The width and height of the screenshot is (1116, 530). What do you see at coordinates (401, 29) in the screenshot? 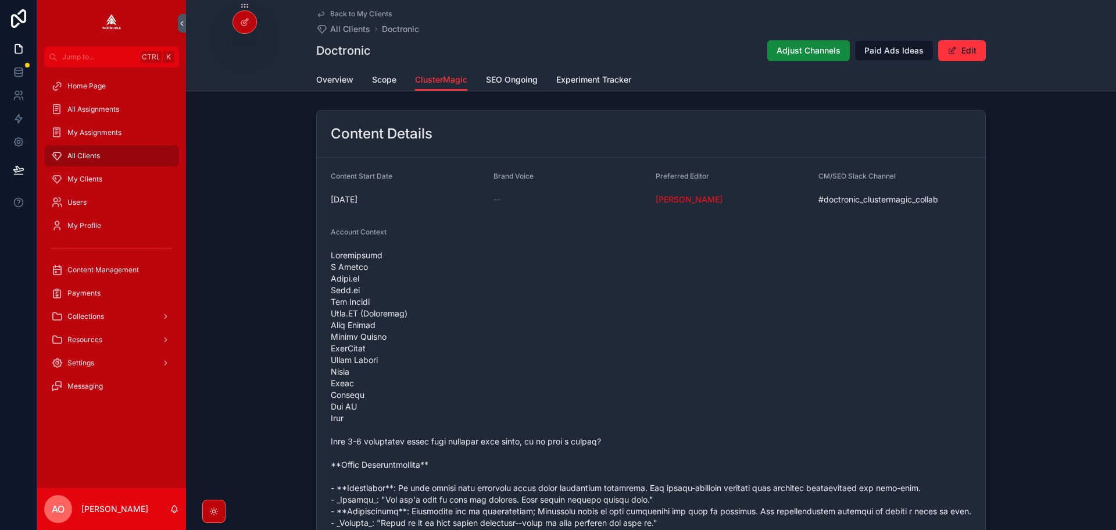
I see `a: Doctronic` at bounding box center [401, 29].